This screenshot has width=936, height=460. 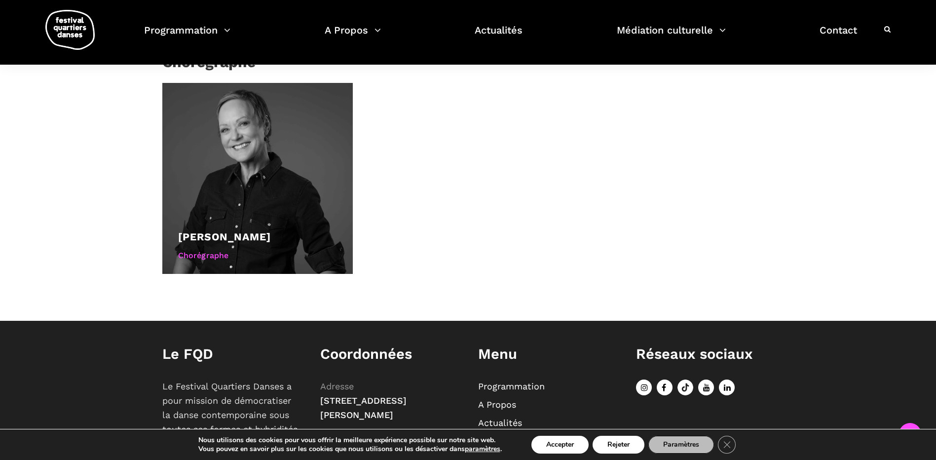 I want to click on h1: Menu, so click(x=547, y=354).